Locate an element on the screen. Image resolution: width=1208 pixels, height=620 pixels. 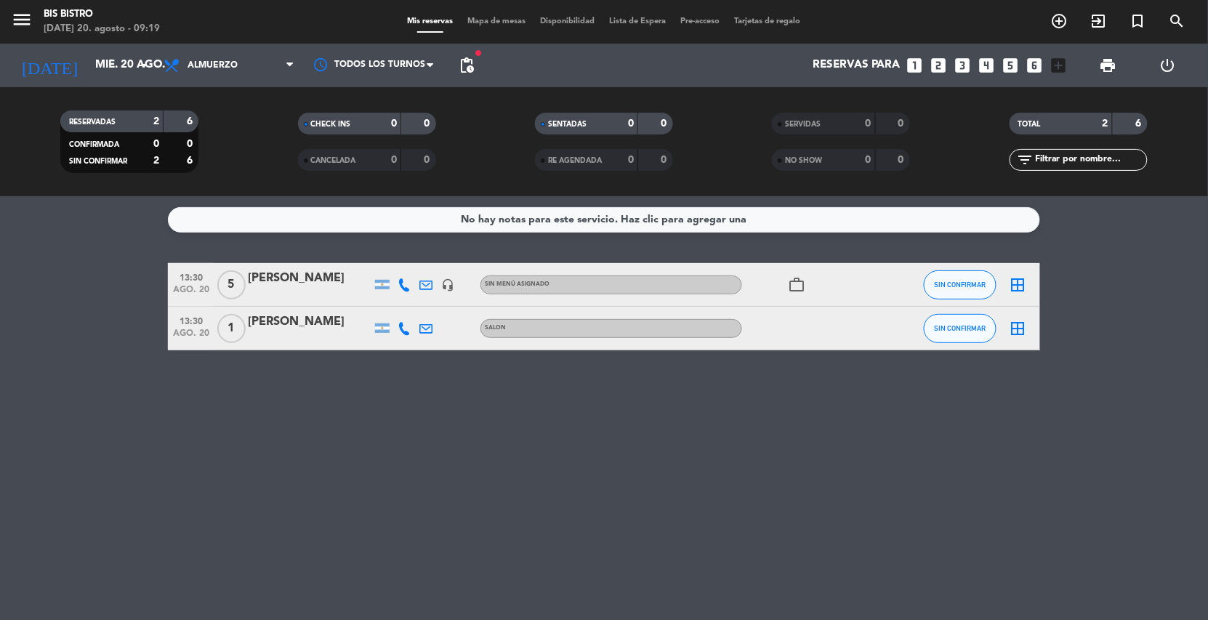
span: RE AGENDADA is located at coordinates (575, 161).